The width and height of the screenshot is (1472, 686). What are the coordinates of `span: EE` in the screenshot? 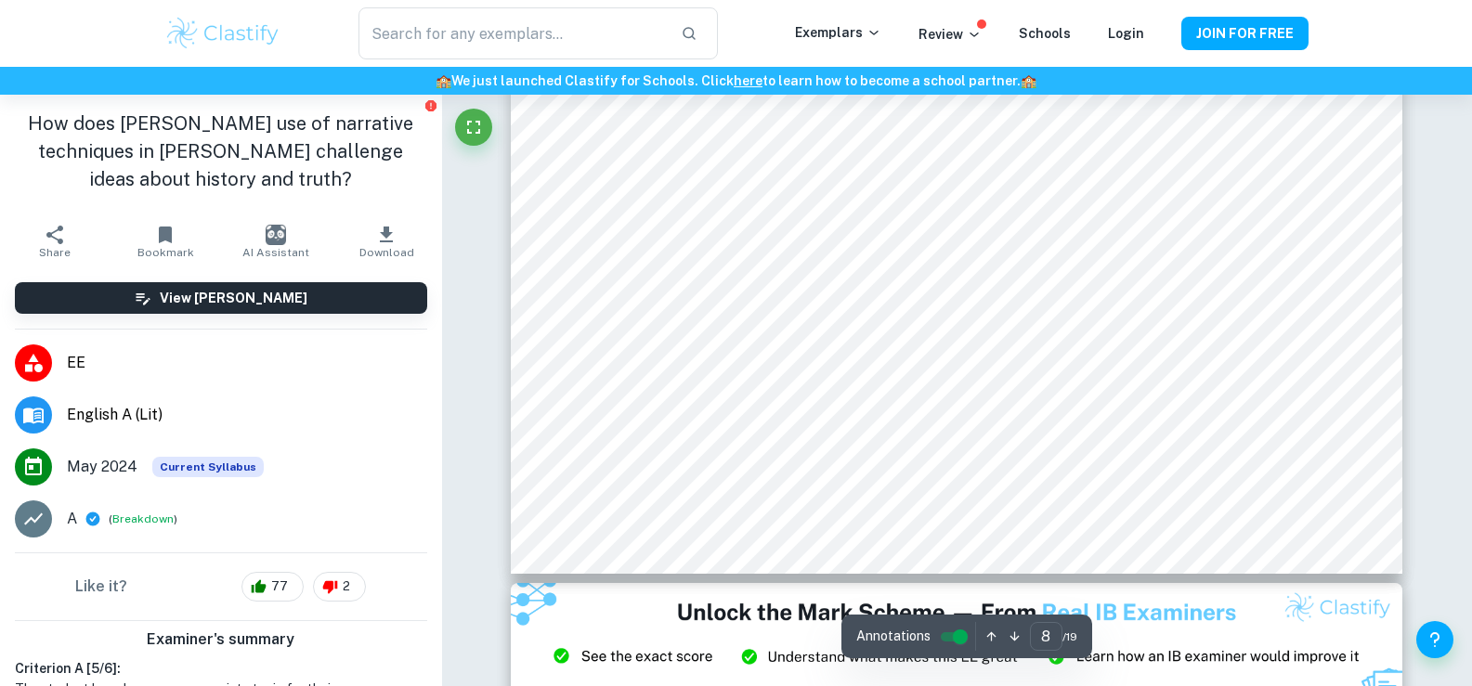 It's located at (247, 363).